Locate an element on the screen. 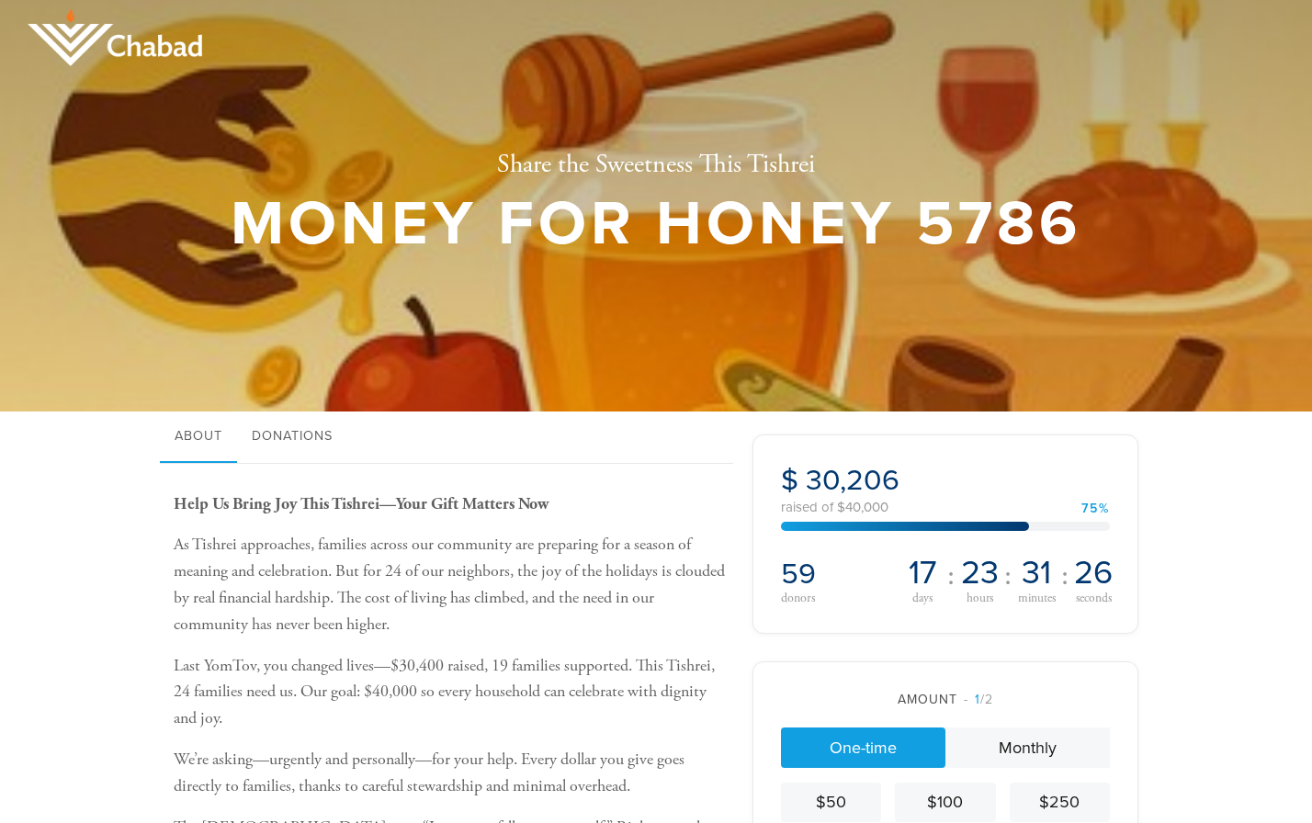 The image size is (1312, 823). p: We’re asking—urgently and personally—for your help. Every dollar you give goes directly to famili... is located at coordinates (449, 774).